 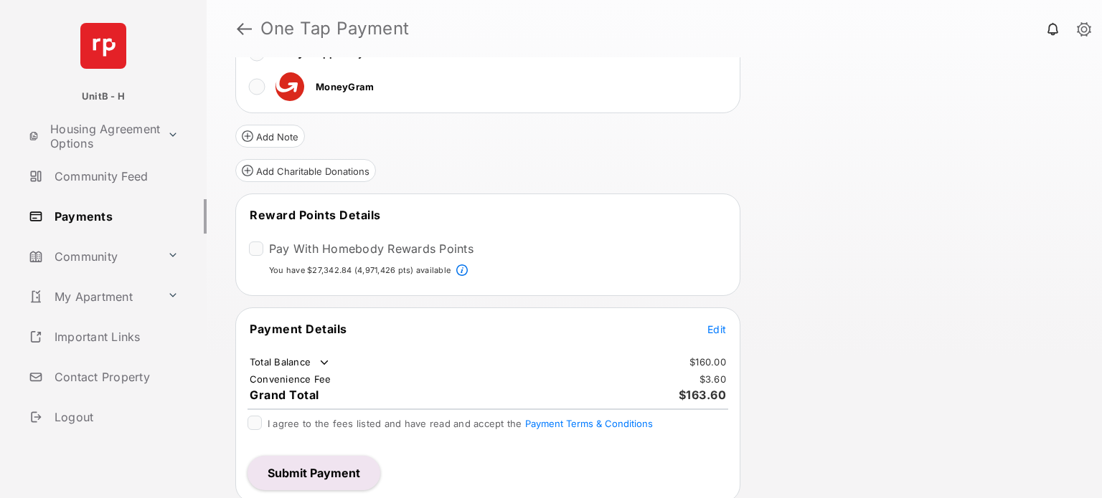 What do you see at coordinates (306, 171) in the screenshot?
I see `button: Add Charitable Donations` at bounding box center [306, 171].